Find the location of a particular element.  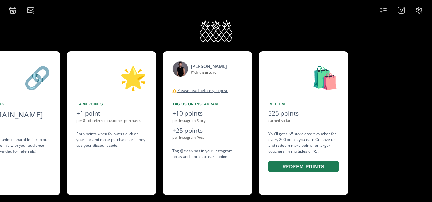

div: earned so far is located at coordinates (303, 121).